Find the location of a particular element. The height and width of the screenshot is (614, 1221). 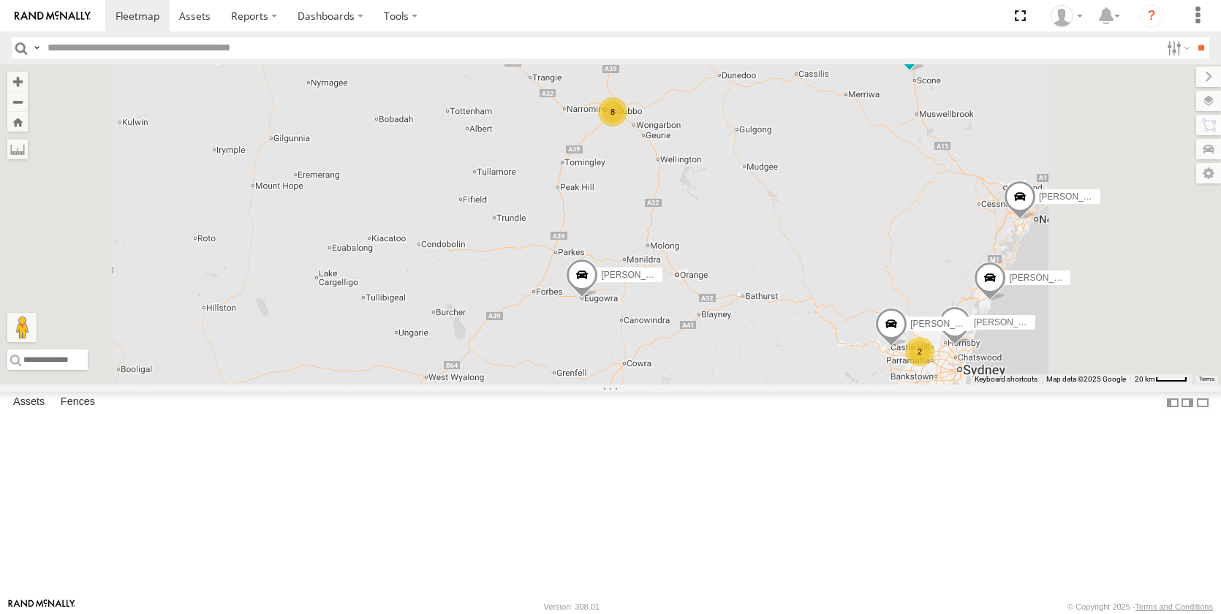

button: Zoom Home is located at coordinates (18, 121).